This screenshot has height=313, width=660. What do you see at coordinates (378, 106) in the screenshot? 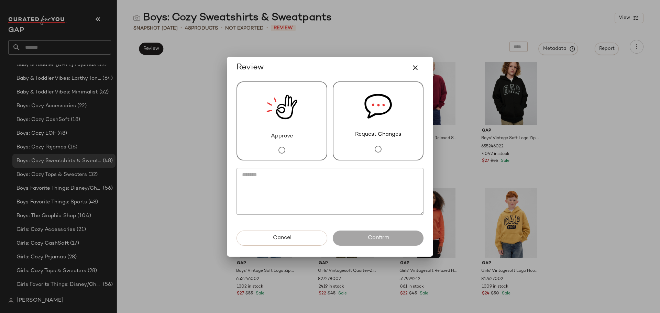
I see `img: svg%3e` at bounding box center [378, 106].